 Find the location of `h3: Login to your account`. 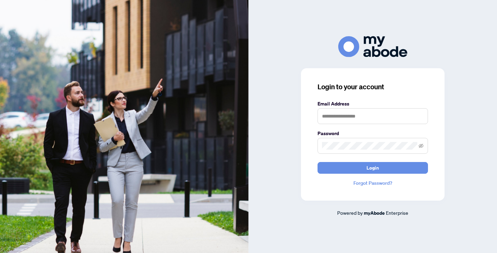

h3: Login to your account is located at coordinates (373, 87).